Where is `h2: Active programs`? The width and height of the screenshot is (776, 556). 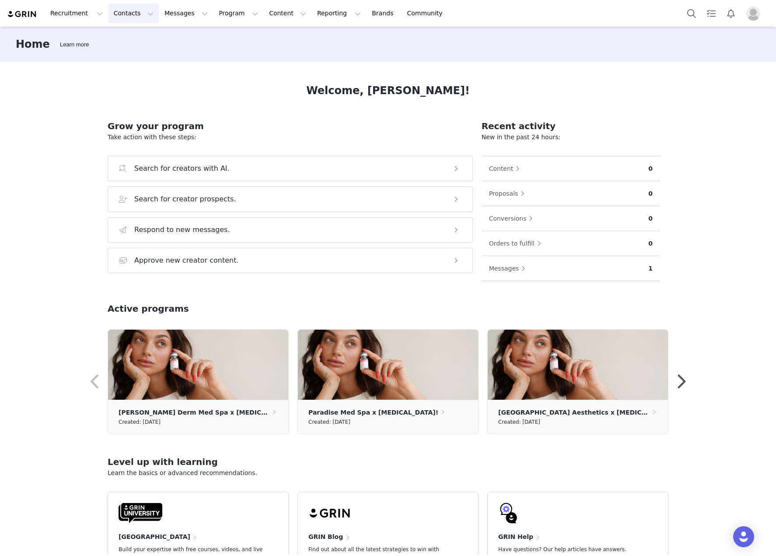
h2: Active programs is located at coordinates (148, 309).